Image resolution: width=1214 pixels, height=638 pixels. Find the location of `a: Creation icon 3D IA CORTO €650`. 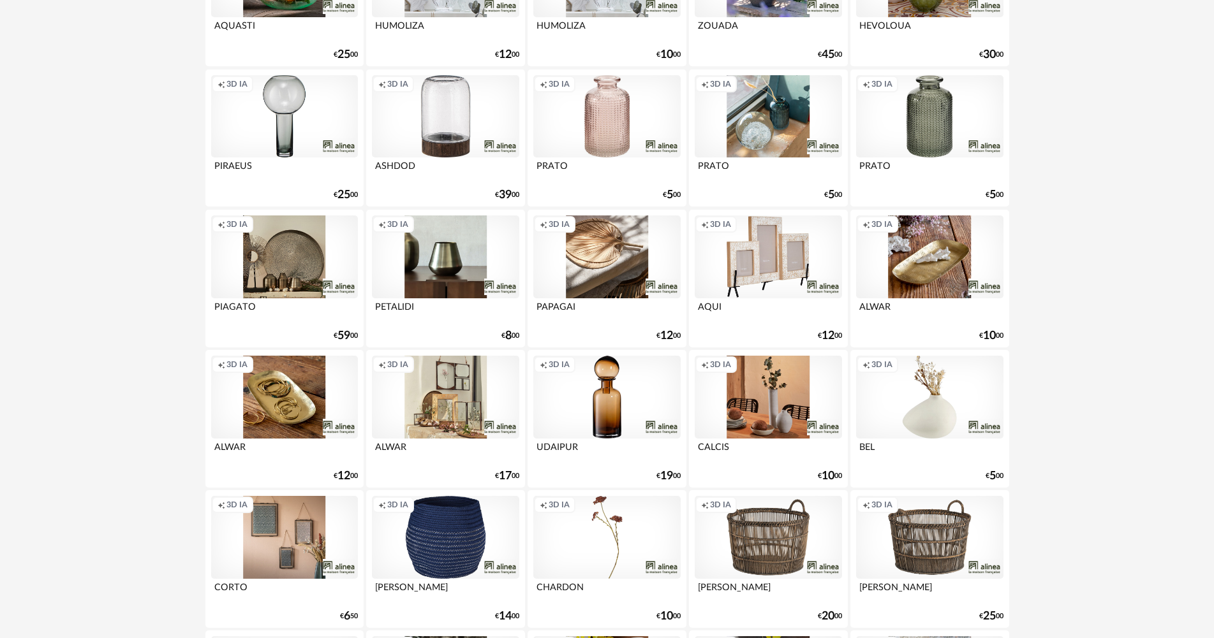

a: Creation icon 3D IA CORTO €650 is located at coordinates (284, 559).